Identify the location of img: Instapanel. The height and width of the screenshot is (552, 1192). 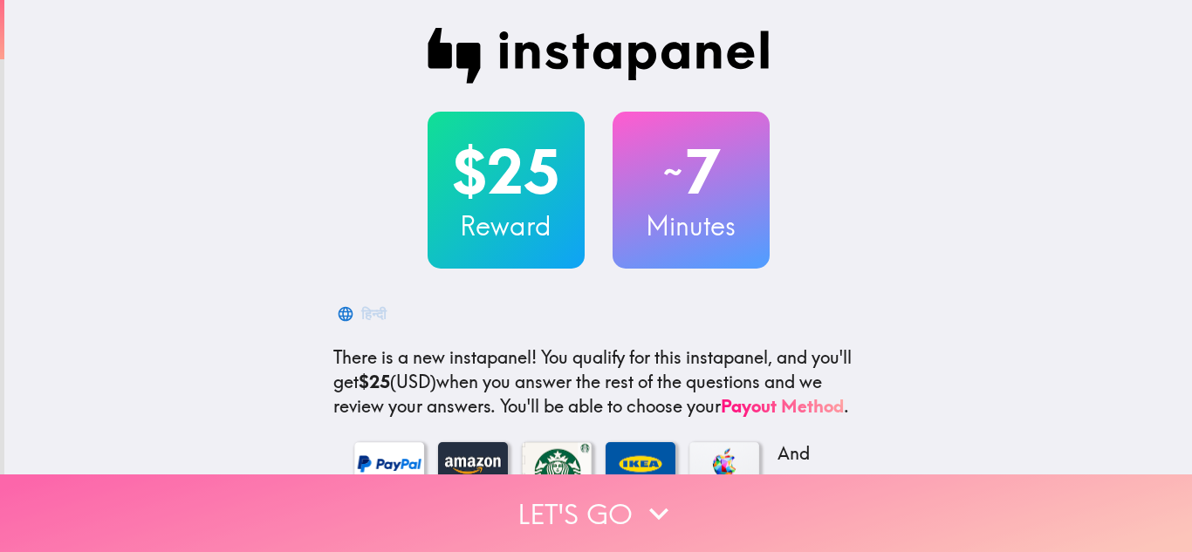
(599, 56).